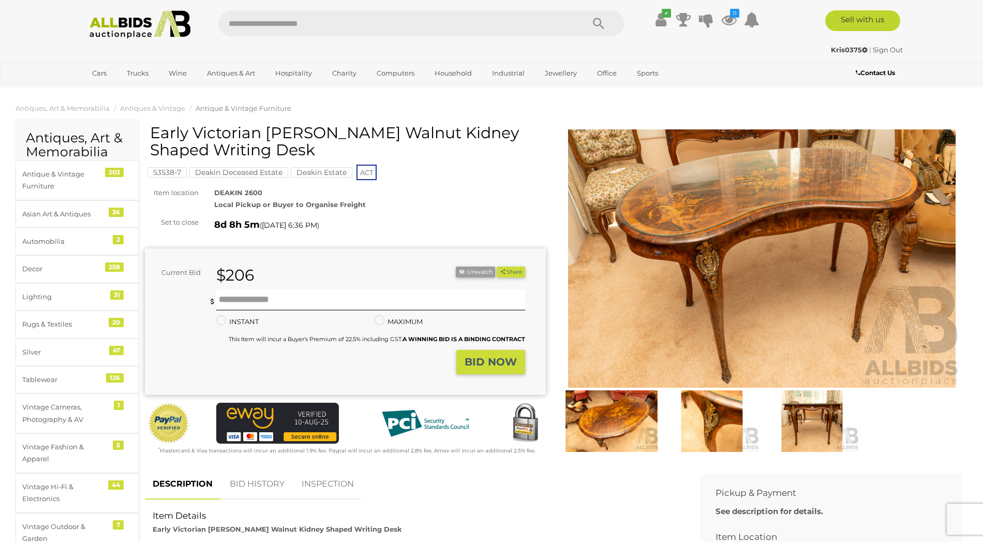  What do you see at coordinates (525, 423) in the screenshot?
I see `img: Secured by Rapid SSL` at bounding box center [525, 423].